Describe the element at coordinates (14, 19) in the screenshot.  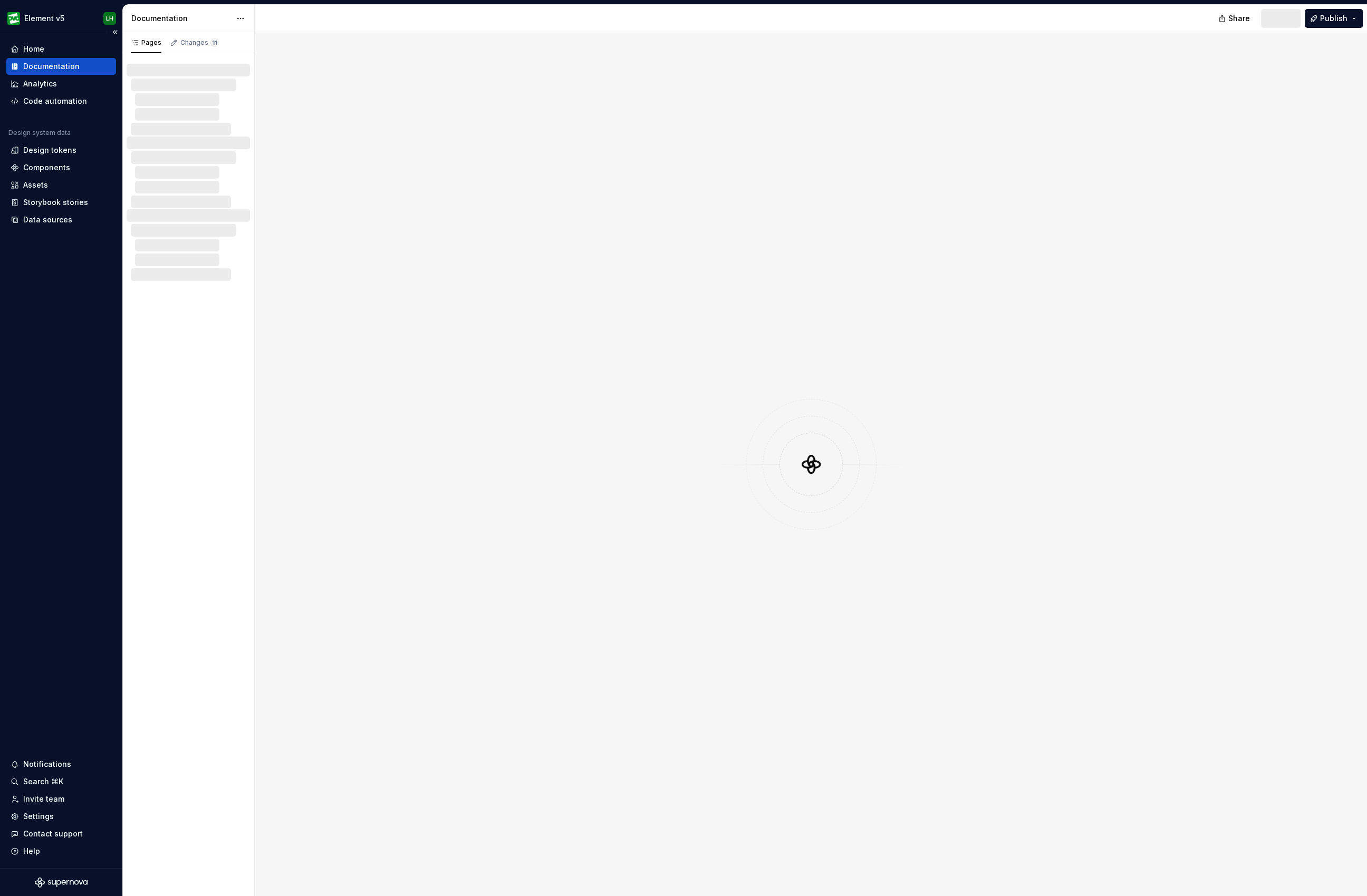
I see `img: a1163231-533e-497d-a445-0e6f5b523c07.png` at that location.